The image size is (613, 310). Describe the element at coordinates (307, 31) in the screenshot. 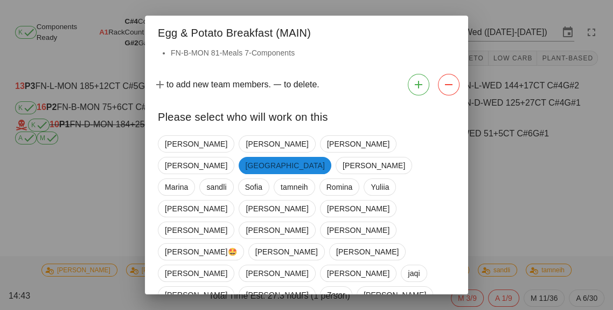

I see `div: Egg & Potato Breakfast (MAIN)` at that location.